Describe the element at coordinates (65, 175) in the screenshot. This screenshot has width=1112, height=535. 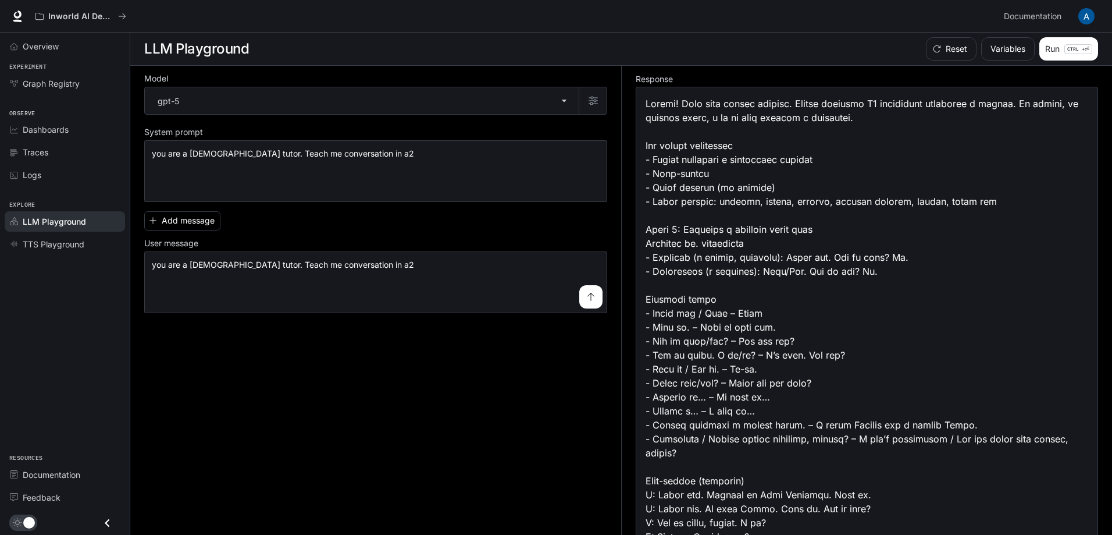
I see `a: Logs` at that location.